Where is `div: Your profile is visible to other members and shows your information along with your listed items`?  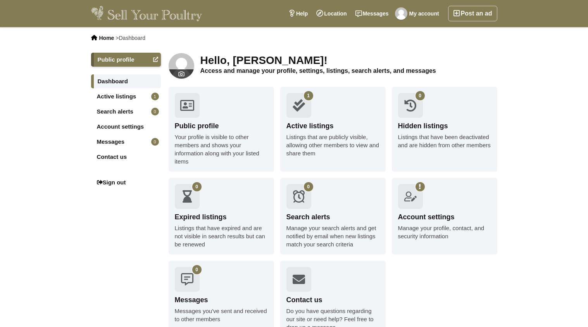
div: Your profile is visible to other members and shows your information along with your listed items is located at coordinates (221, 149).